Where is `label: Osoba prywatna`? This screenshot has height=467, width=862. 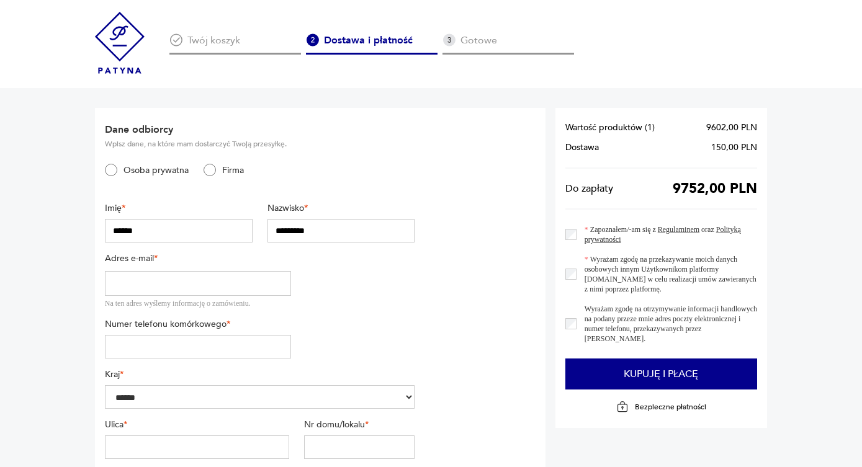 label: Osoba prywatna is located at coordinates (153, 170).